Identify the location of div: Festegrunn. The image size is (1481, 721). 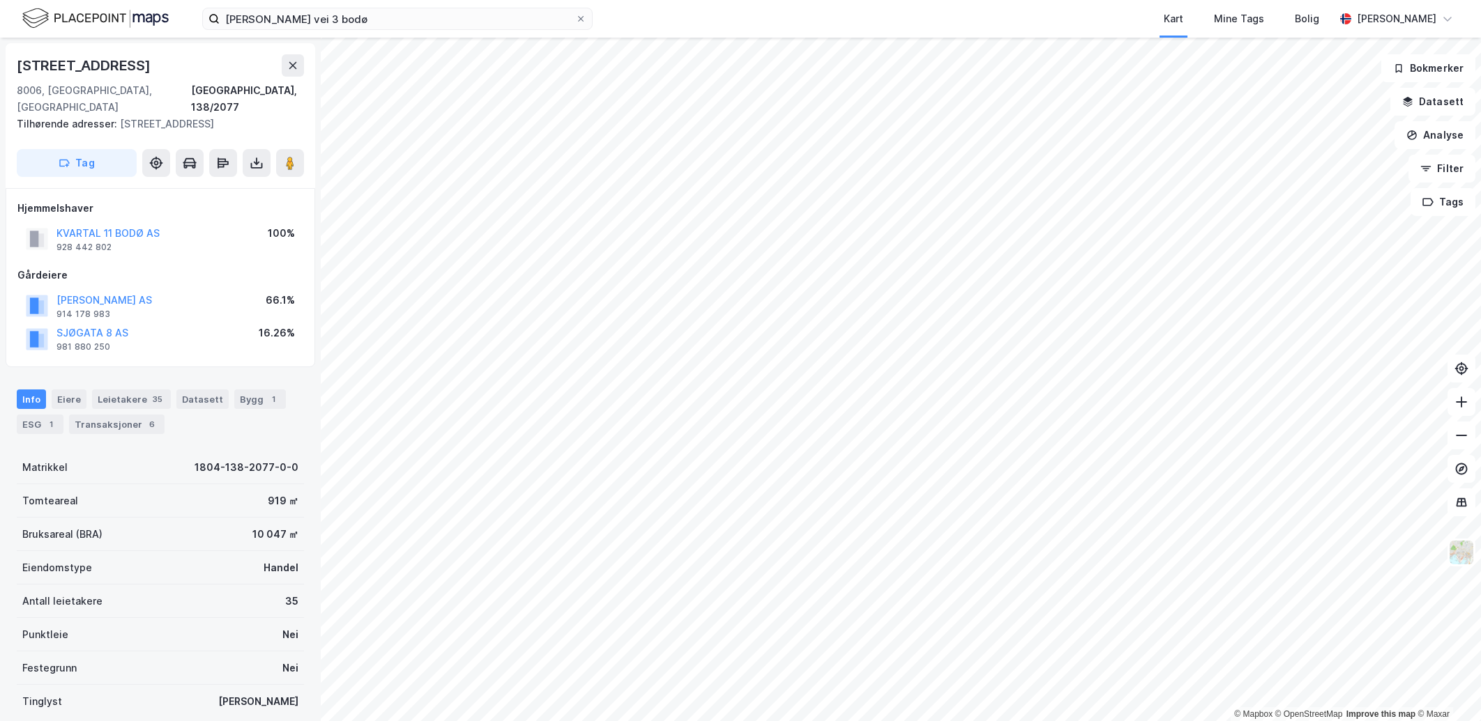
(49, 668).